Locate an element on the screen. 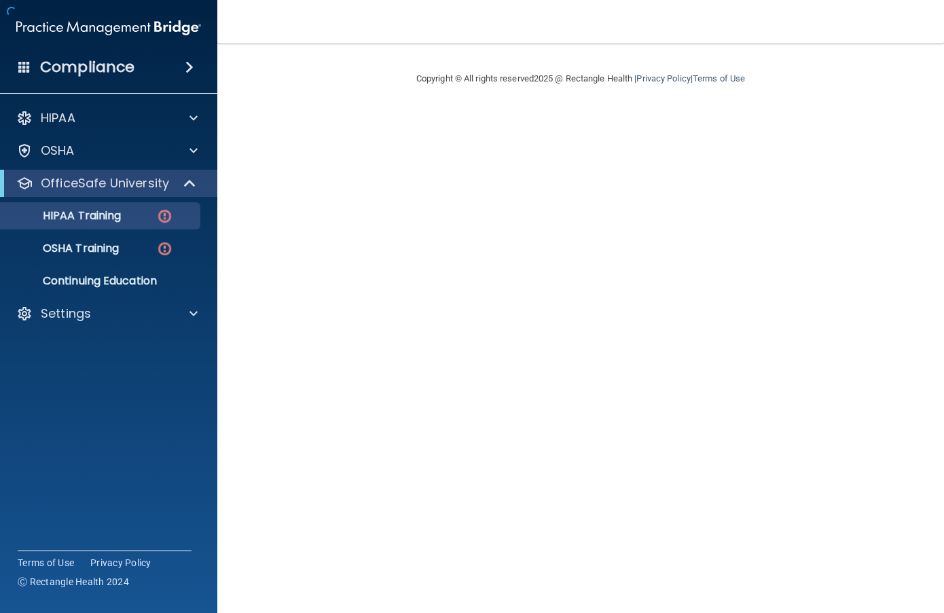 This screenshot has width=944, height=613. p: OfficeSafe University is located at coordinates (105, 183).